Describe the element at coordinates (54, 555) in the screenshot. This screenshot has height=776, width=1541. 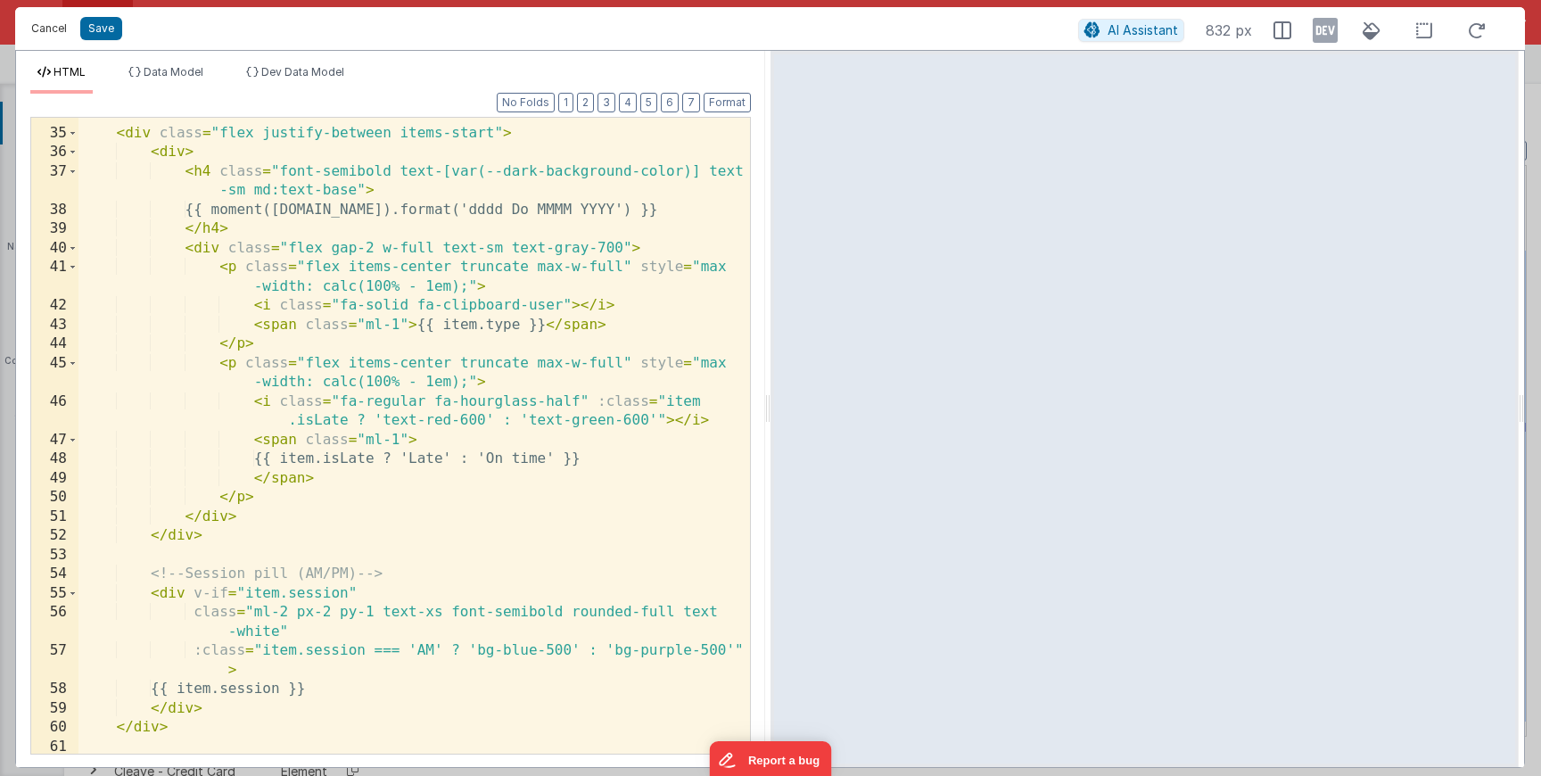
I see `div: 53` at that location.